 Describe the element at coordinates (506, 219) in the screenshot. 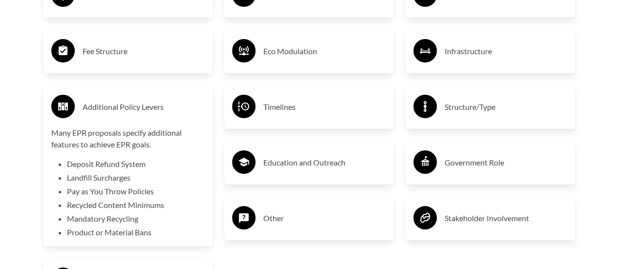

I see `h3: Stakeholder Involvement` at that location.